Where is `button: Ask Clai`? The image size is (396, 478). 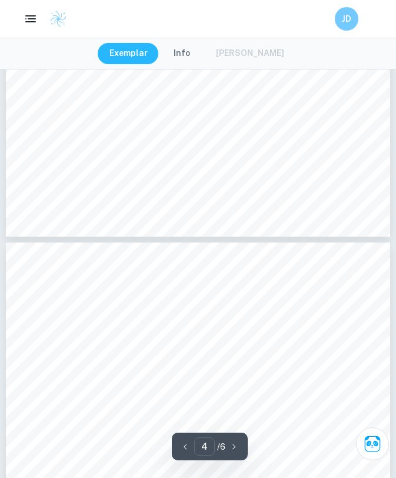 button: Ask Clai is located at coordinates (372, 444).